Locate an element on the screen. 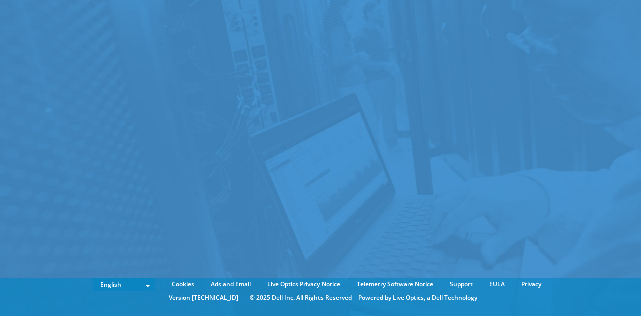  a: EULA is located at coordinates (497, 285).